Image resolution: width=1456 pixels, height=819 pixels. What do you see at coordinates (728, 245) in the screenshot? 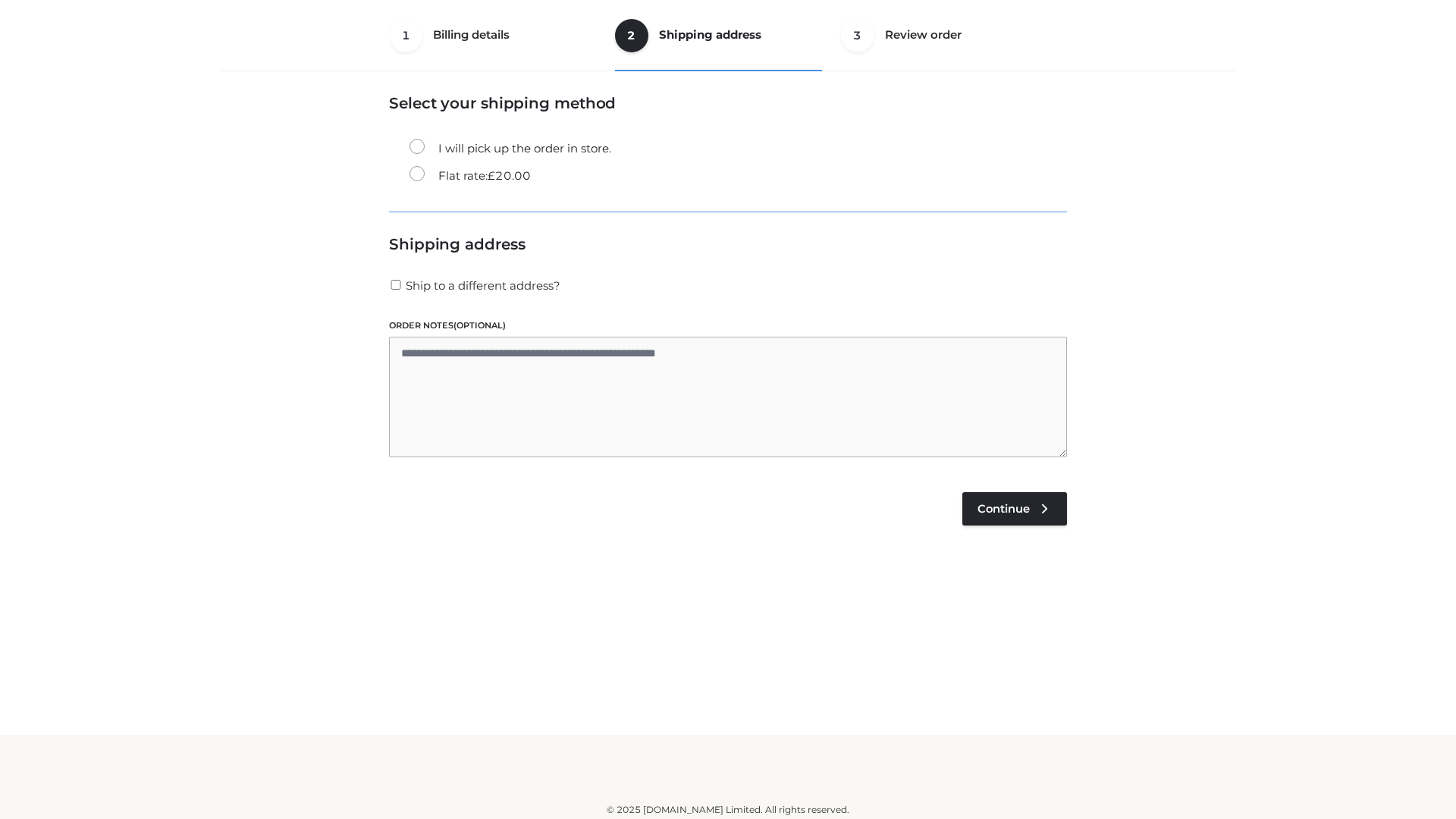
I see `h3: Shipping address` at bounding box center [728, 245].